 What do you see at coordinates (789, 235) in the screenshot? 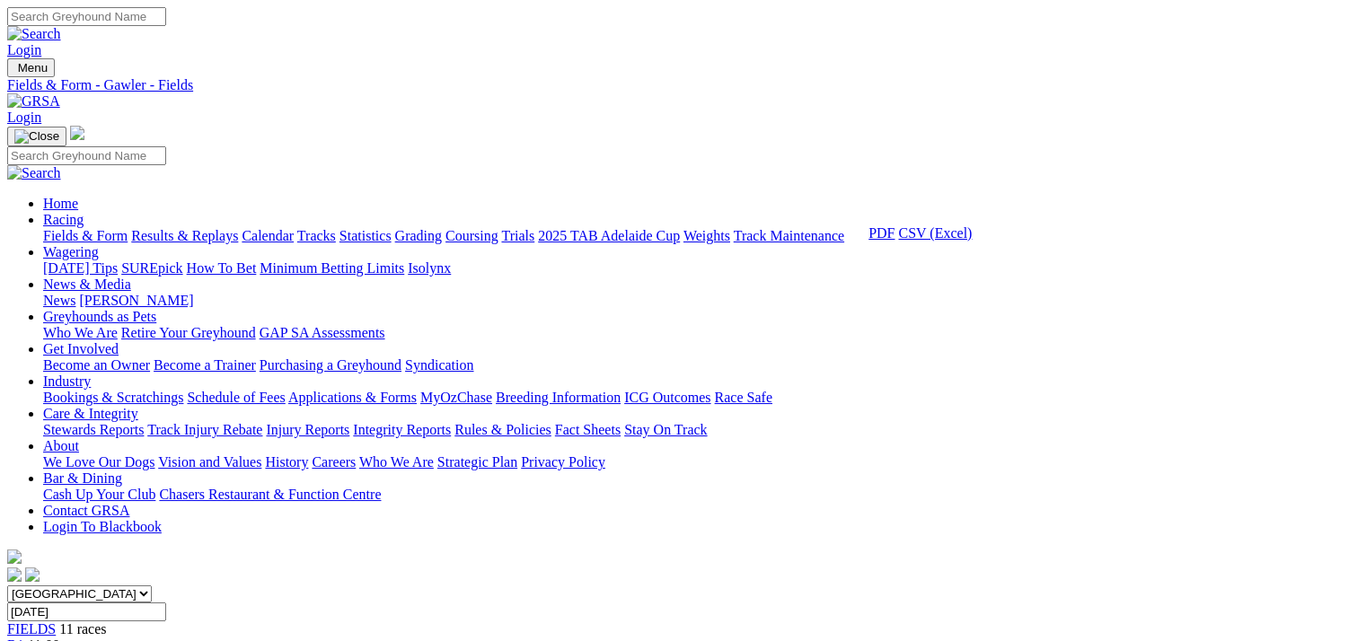
I see `a: Track Maintenance` at bounding box center [789, 235].